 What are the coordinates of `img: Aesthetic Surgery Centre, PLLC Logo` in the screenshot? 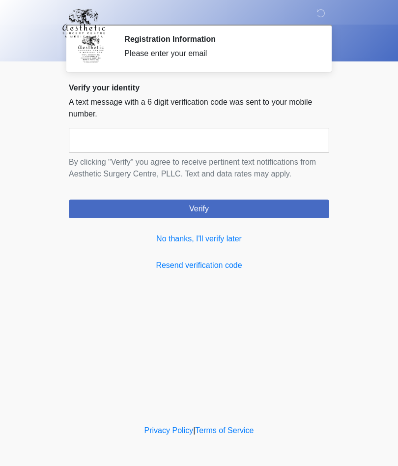 It's located at (84, 23).